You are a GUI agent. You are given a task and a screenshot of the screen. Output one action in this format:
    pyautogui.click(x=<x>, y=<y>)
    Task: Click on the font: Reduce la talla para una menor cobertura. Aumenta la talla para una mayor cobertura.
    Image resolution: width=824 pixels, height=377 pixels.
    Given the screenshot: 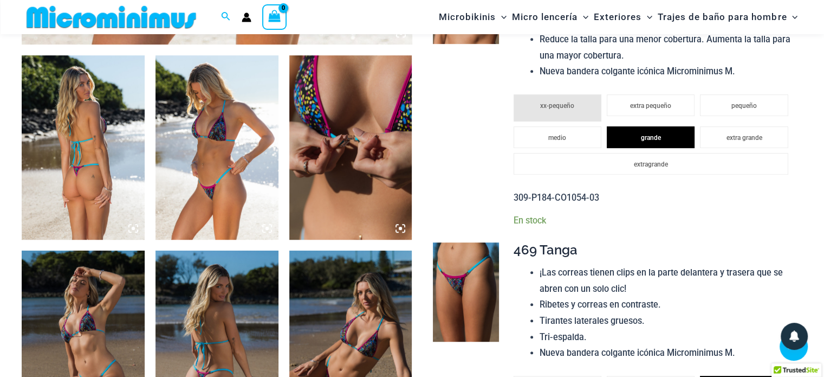 What is the action you would take?
    pyautogui.click(x=665, y=47)
    